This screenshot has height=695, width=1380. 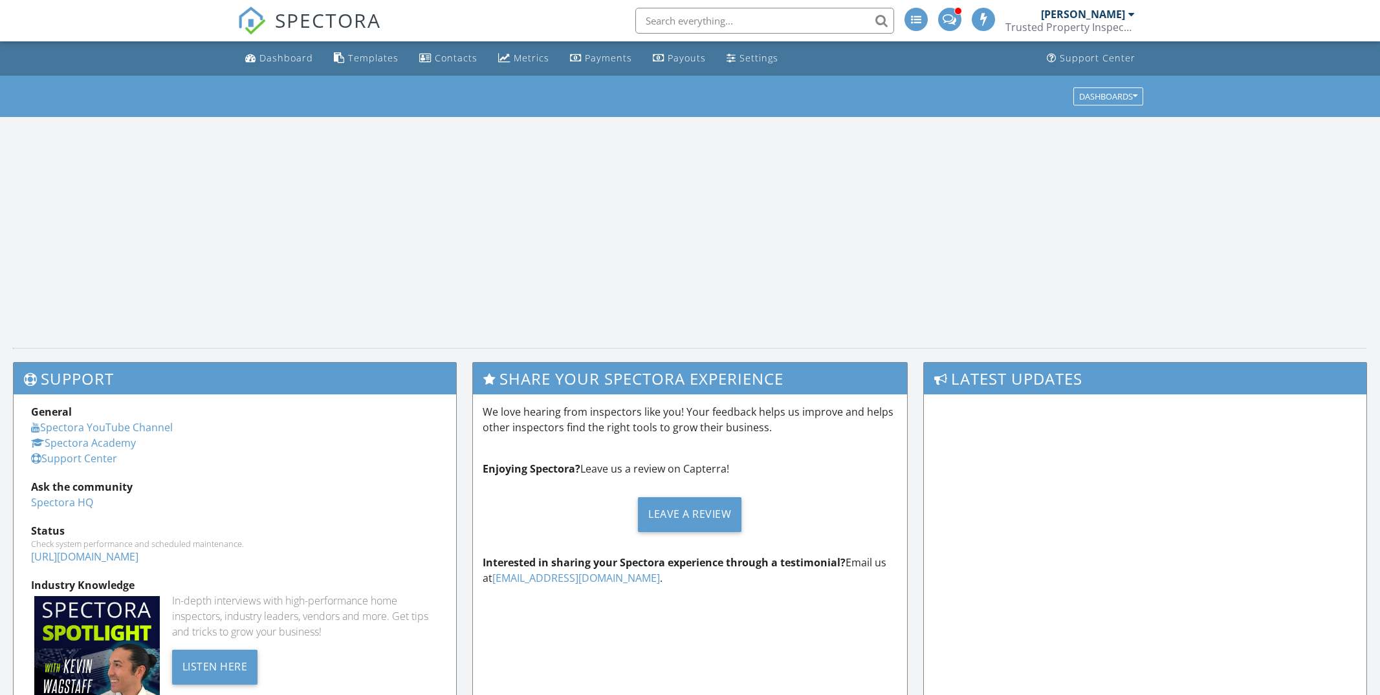 What do you see at coordinates (608, 58) in the screenshot?
I see `div: Payments` at bounding box center [608, 58].